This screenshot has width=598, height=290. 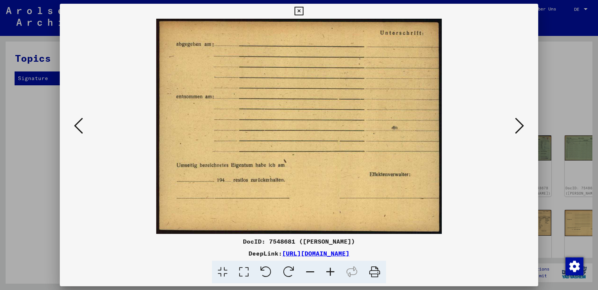 I want to click on div: Zustimmung ändern, so click(x=574, y=266).